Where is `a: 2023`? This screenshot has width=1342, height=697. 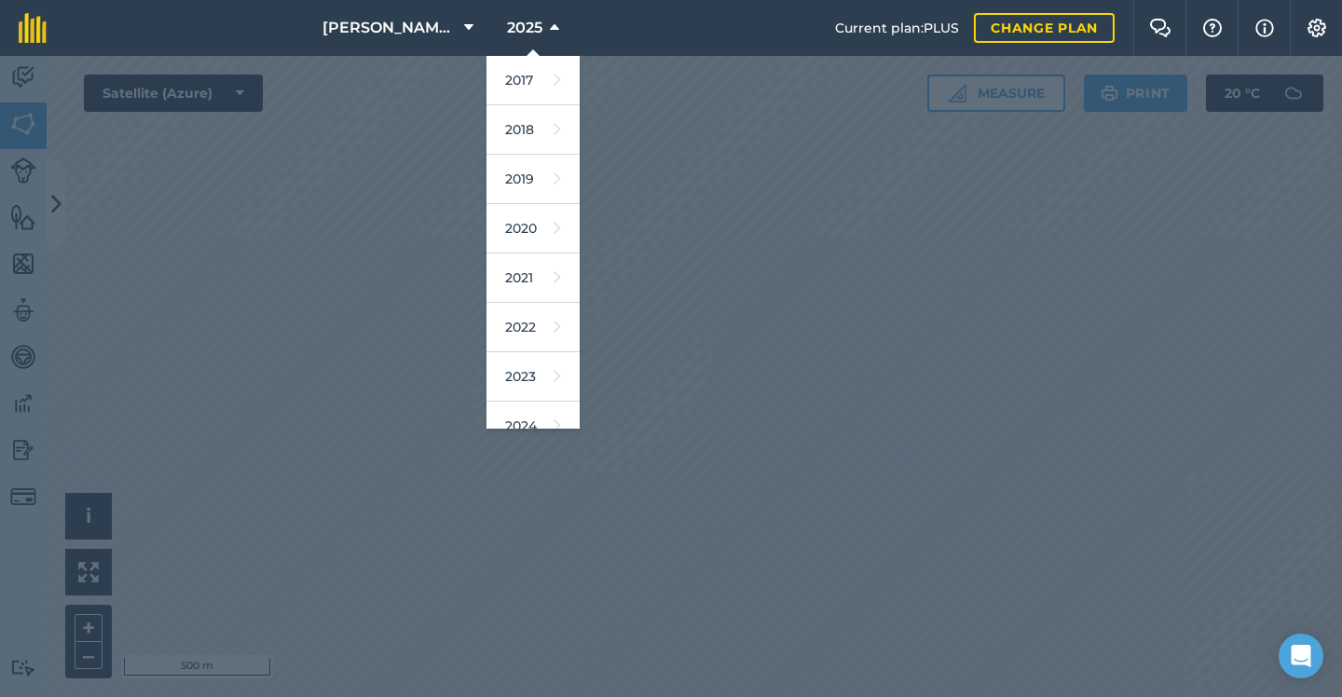 a: 2023 is located at coordinates (533, 377).